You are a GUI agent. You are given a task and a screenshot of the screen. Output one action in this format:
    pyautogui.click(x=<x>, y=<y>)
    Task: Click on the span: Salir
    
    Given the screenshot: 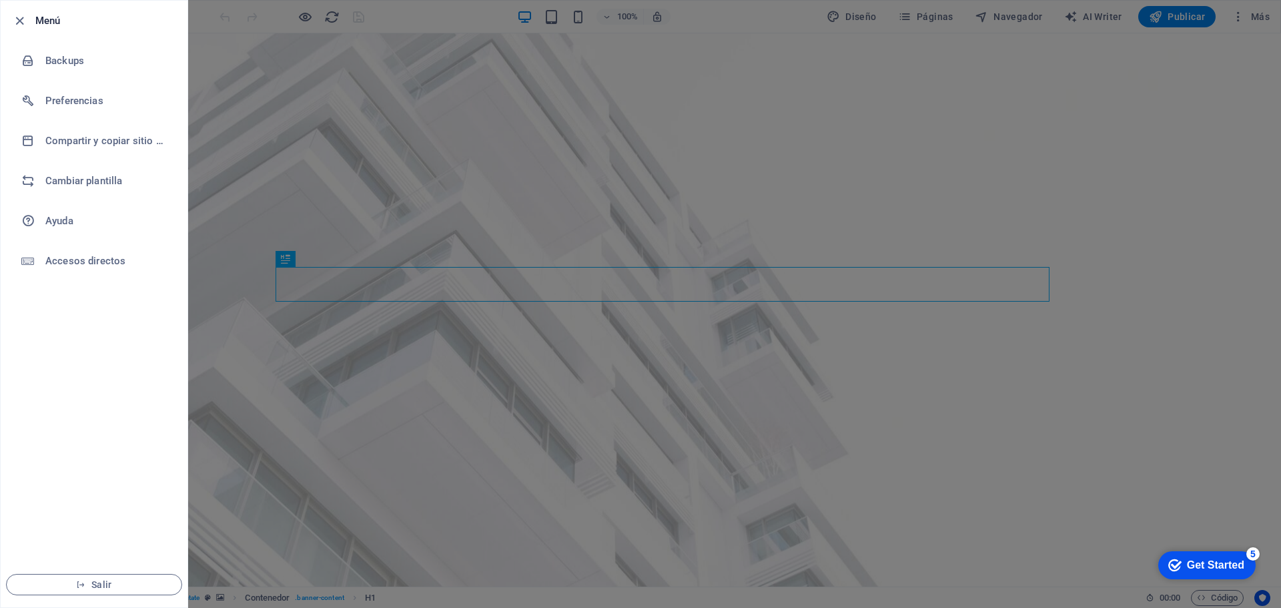 What is the action you would take?
    pyautogui.click(x=94, y=584)
    